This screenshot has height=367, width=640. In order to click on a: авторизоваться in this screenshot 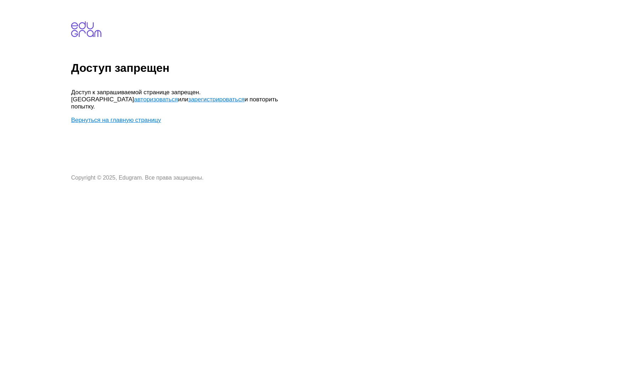, I will do `click(156, 99)`.